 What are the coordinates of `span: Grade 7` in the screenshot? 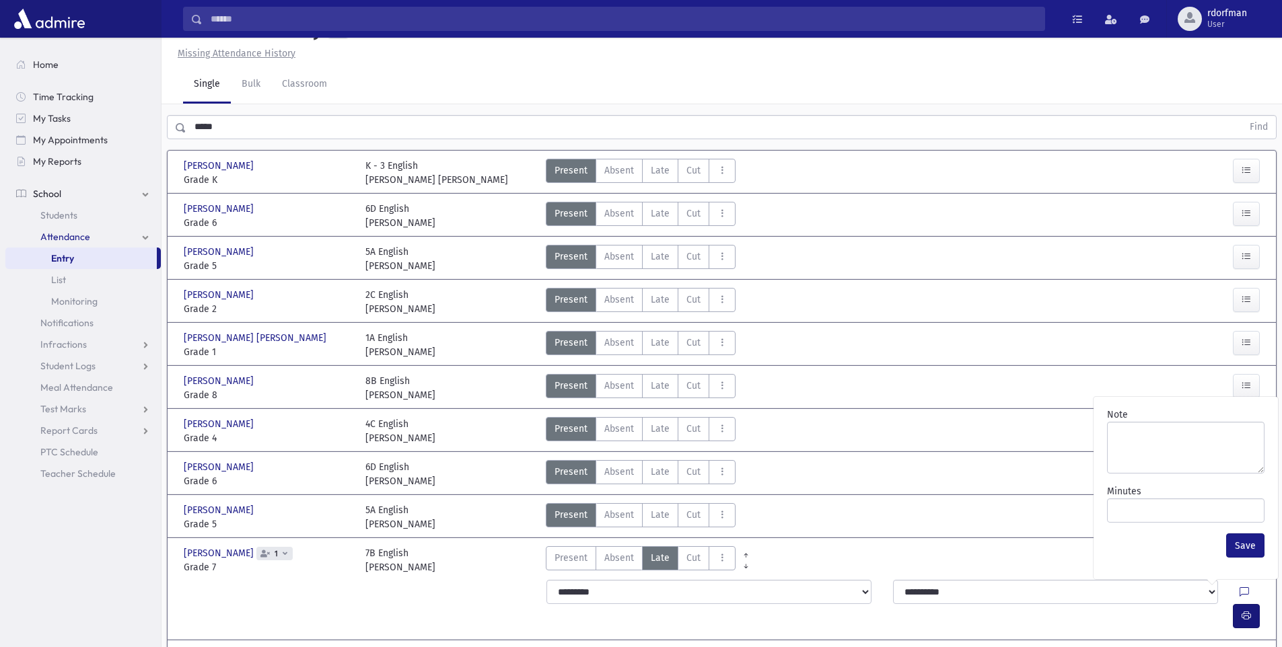 It's located at (268, 567).